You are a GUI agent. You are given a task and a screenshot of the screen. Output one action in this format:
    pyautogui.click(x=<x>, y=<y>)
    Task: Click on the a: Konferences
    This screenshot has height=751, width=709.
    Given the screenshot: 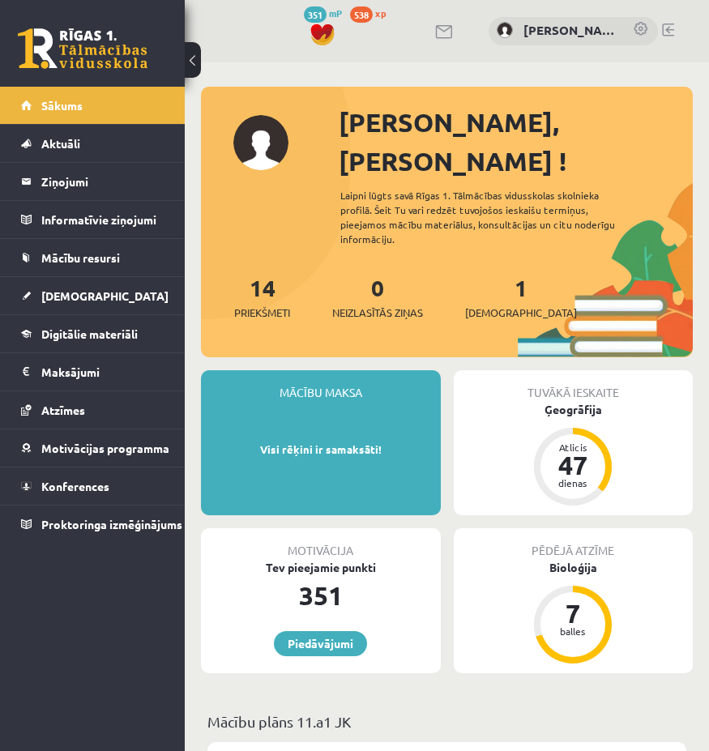 What is the action you would take?
    pyautogui.click(x=92, y=486)
    